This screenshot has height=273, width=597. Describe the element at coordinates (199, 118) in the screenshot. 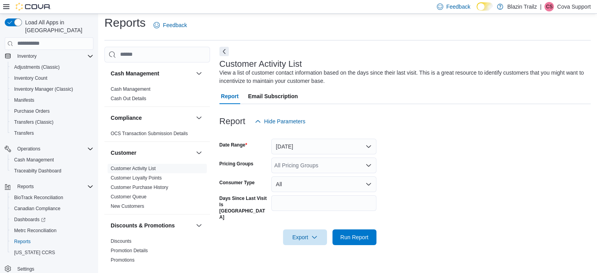

I see `button: Compliance` at that location.